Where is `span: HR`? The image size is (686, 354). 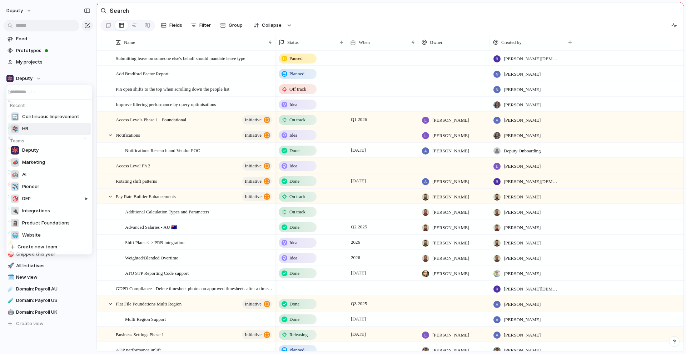
span: HR is located at coordinates (25, 129).